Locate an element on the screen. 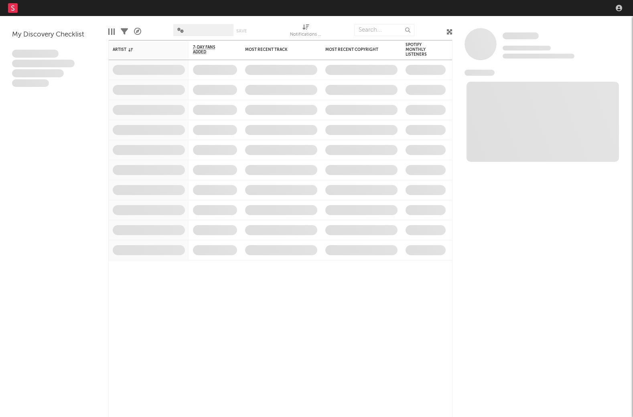 Image resolution: width=633 pixels, height=417 pixels. span: Praesent ac interdum is located at coordinates (38, 73).